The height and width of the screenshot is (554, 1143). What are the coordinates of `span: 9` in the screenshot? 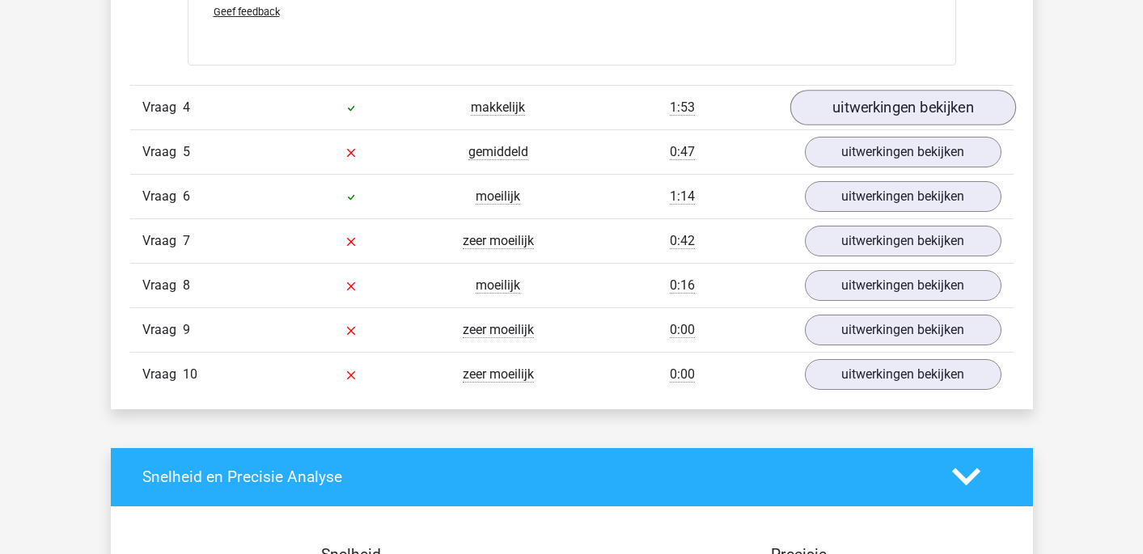 It's located at (186, 329).